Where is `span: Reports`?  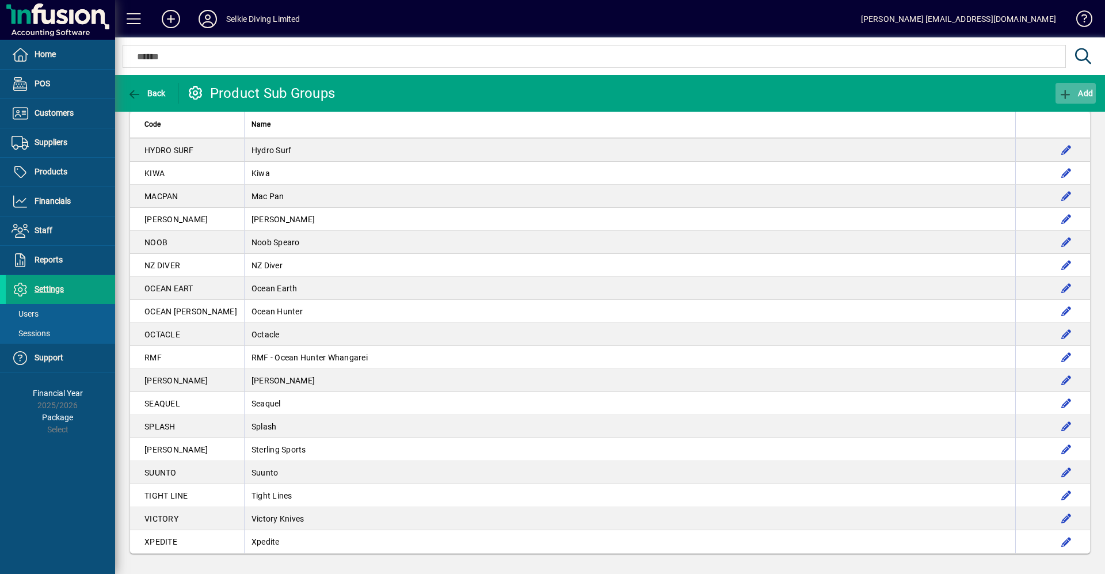
span: Reports is located at coordinates (48, 260).